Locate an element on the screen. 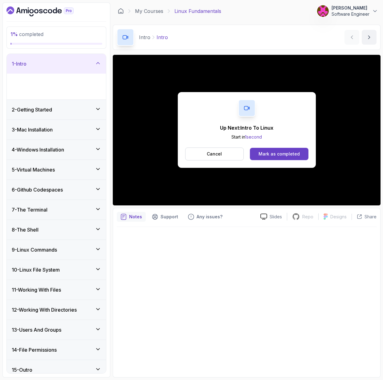 This screenshot has width=383, height=380. button: 14-File Permissions is located at coordinates (56, 350).